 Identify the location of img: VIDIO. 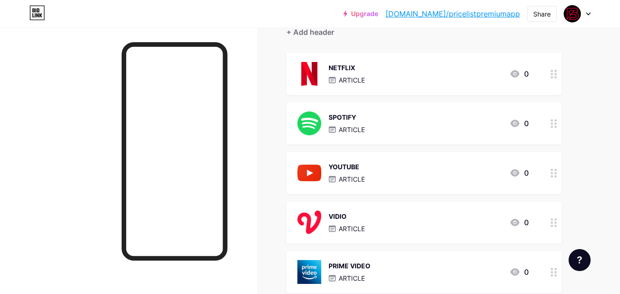
(309, 222).